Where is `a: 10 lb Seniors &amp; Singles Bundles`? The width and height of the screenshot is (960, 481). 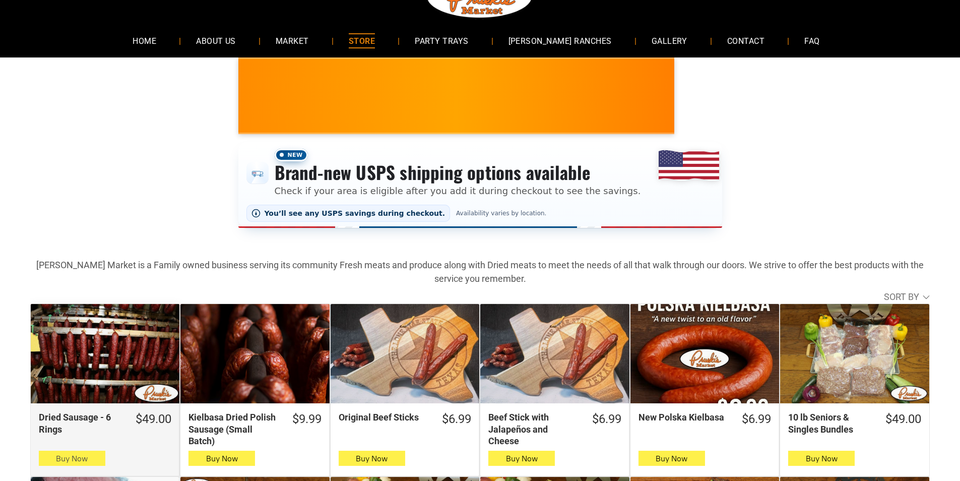 a: 10 lb Seniors &amp; Singles Bundles is located at coordinates (854, 353).